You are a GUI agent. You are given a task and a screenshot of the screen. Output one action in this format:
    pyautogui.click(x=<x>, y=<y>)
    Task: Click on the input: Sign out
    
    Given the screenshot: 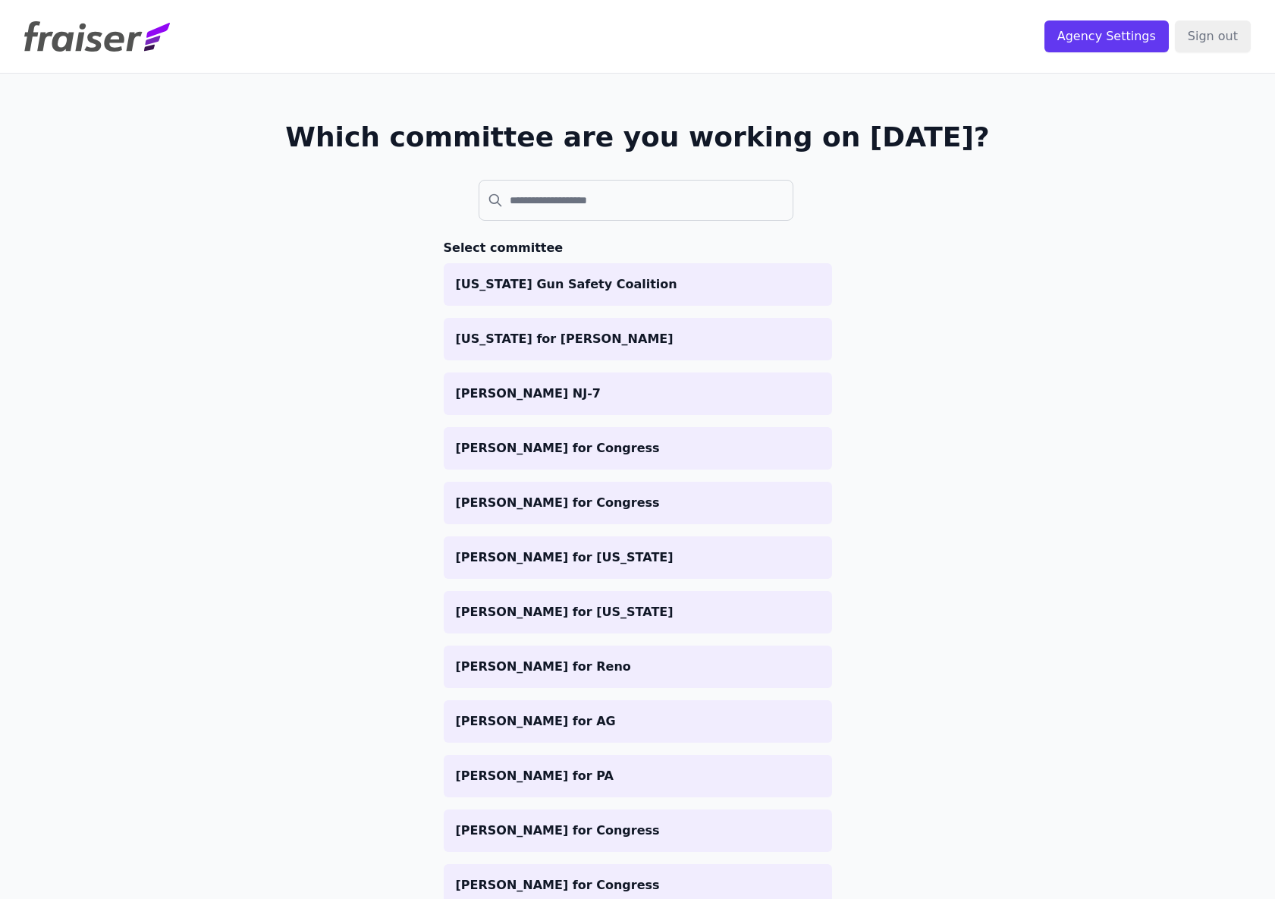 What is the action you would take?
    pyautogui.click(x=1213, y=36)
    